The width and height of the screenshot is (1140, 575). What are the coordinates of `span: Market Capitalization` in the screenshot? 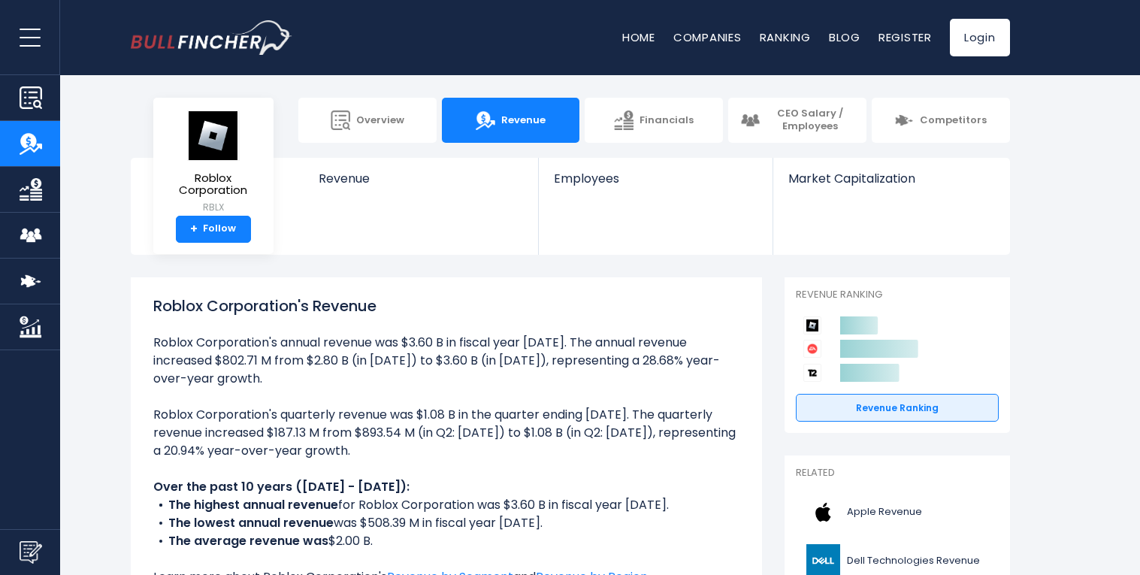 It's located at (890, 178).